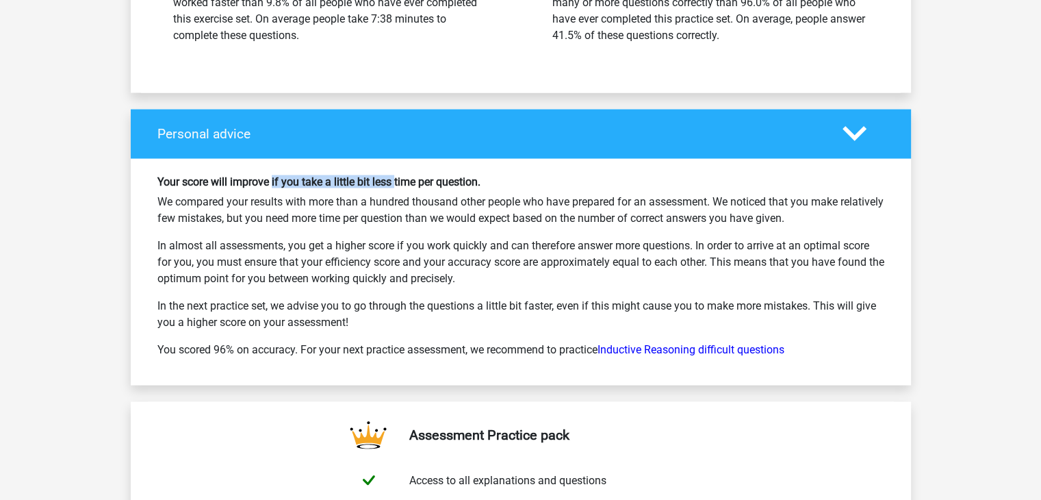 The height and width of the screenshot is (500, 1041). I want to click on p: We compared your results with more than a hundred thousand other people who have prepared for an ..., so click(521, 210).